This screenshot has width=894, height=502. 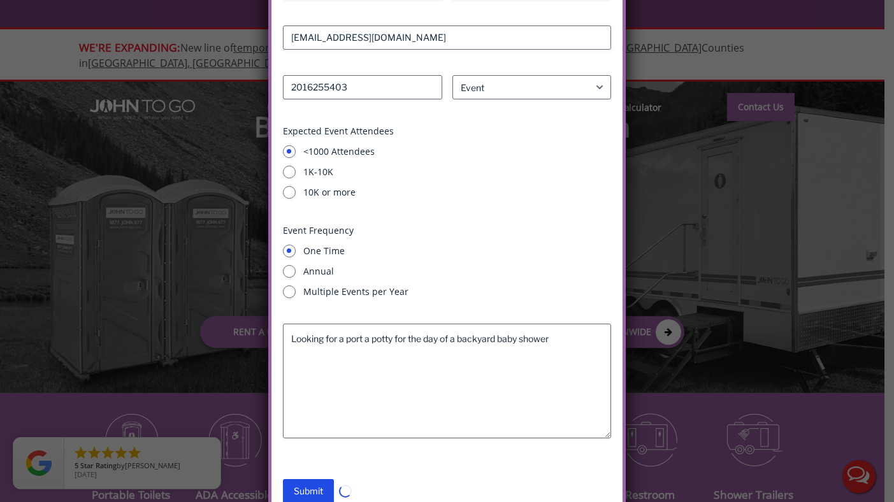 I want to click on label: 1K-10K, so click(x=457, y=172).